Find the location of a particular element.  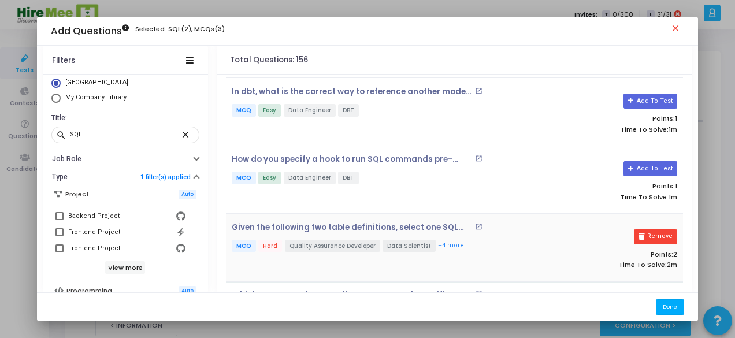

h4: Total Questions: 156 is located at coordinates (269, 60).